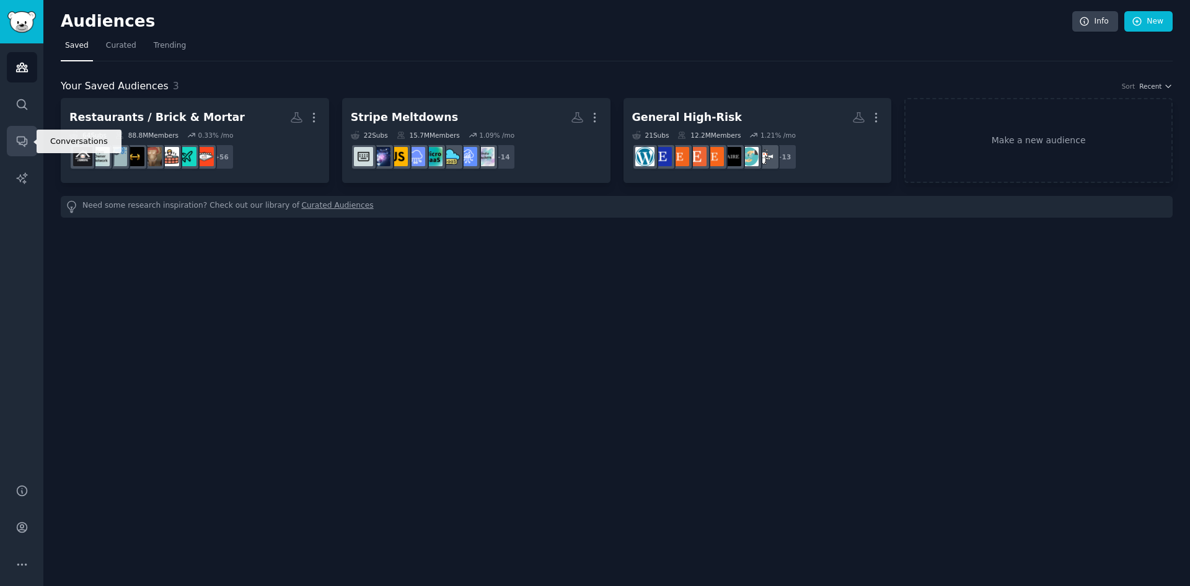 This screenshot has width=1190, height=586. Describe the element at coordinates (363, 156) in the screenshot. I see `img: webdevelopment` at that location.